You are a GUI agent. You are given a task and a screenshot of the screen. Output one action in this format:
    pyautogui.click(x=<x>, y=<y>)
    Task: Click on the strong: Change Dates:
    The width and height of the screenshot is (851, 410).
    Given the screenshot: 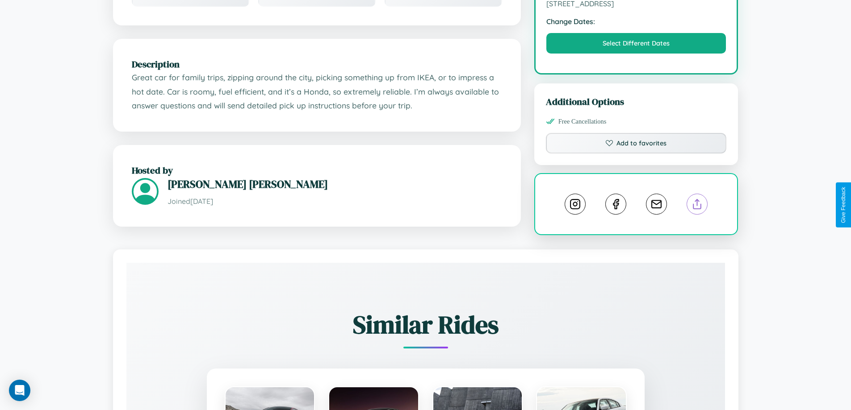 What is the action you would take?
    pyautogui.click(x=636, y=21)
    